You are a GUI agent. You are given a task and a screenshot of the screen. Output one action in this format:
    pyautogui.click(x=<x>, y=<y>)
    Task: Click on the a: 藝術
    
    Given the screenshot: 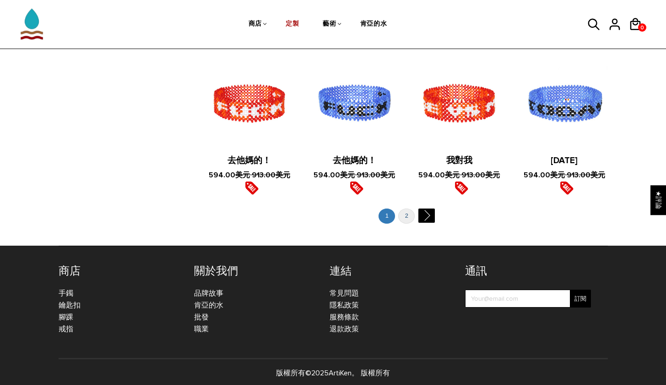 What is the action you would take?
    pyautogui.click(x=329, y=25)
    